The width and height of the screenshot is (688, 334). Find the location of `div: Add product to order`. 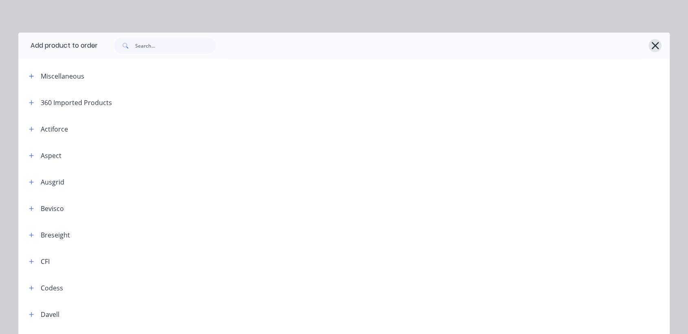

div: Add product to order is located at coordinates (58, 46).